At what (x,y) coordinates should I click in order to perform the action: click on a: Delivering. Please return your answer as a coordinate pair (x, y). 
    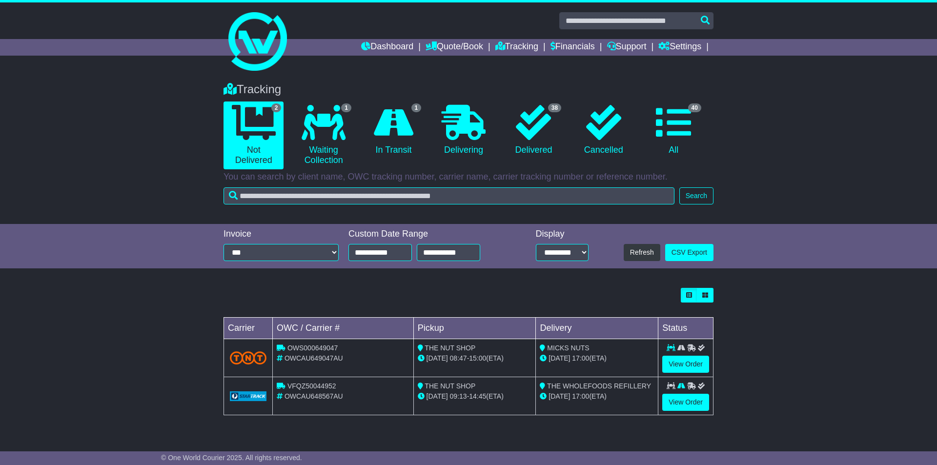
    Looking at the image, I should click on (463, 130).